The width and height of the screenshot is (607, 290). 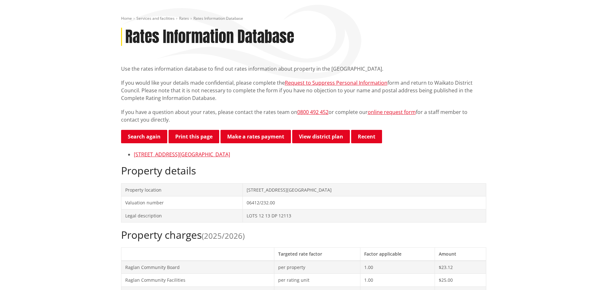 What do you see at coordinates (223, 236) in the screenshot?
I see `span: (2025/2026)` at bounding box center [223, 236].